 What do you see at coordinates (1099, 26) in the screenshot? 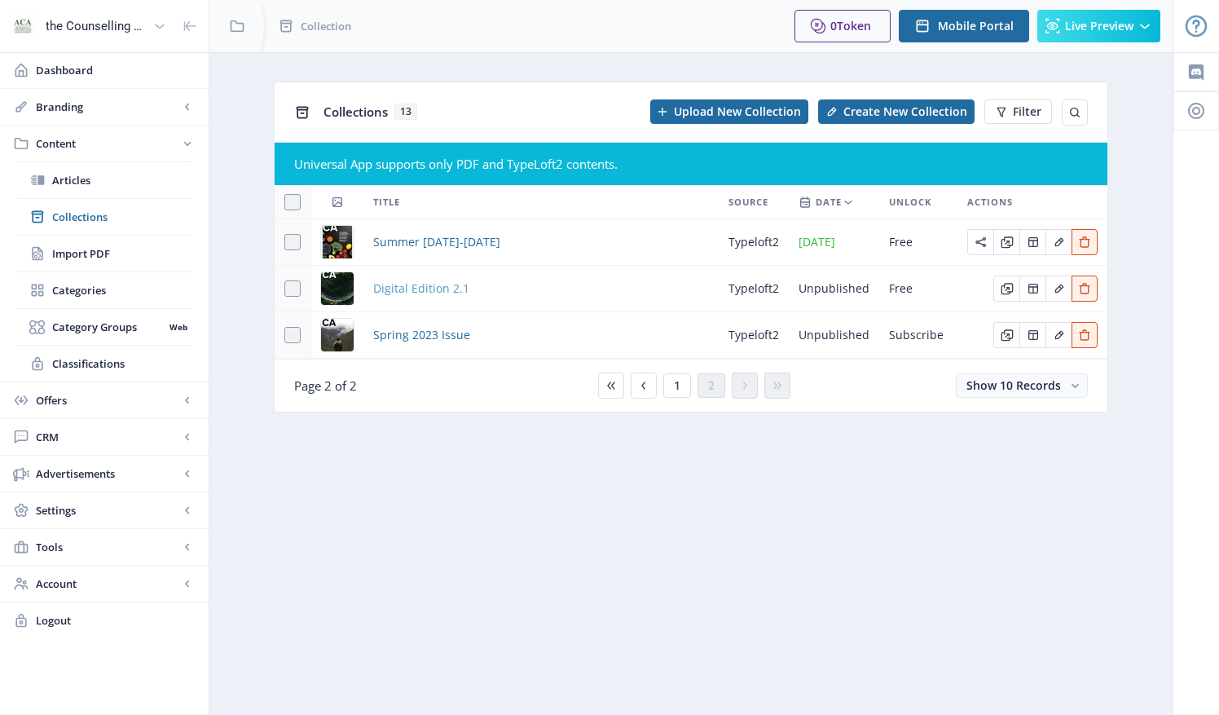
I see `button: Live Preview` at bounding box center [1099, 26].